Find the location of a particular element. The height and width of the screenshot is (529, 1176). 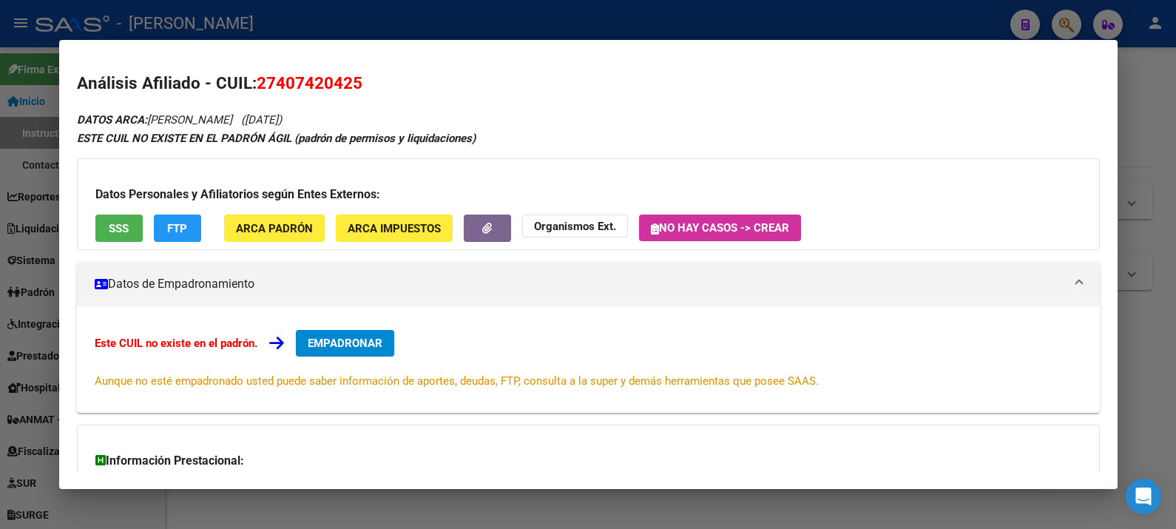

span: No hay casos -> Crear is located at coordinates (720, 228).